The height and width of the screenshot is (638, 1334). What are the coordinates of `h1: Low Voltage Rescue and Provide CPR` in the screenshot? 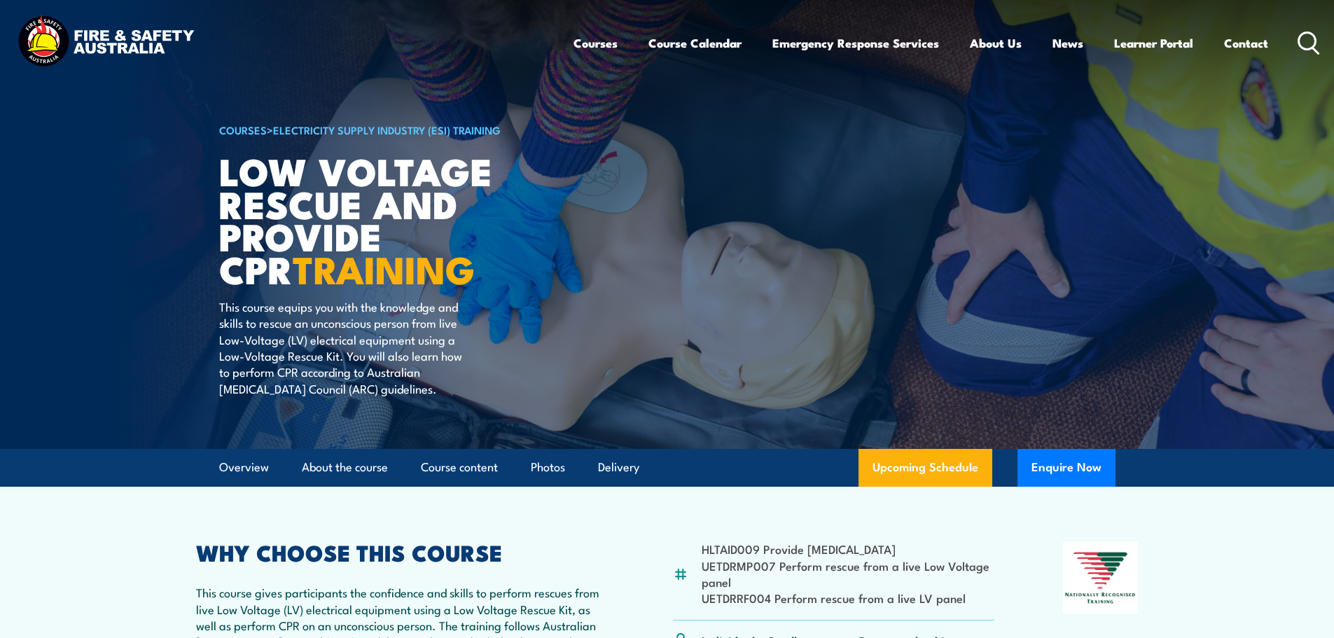 It's located at (392, 219).